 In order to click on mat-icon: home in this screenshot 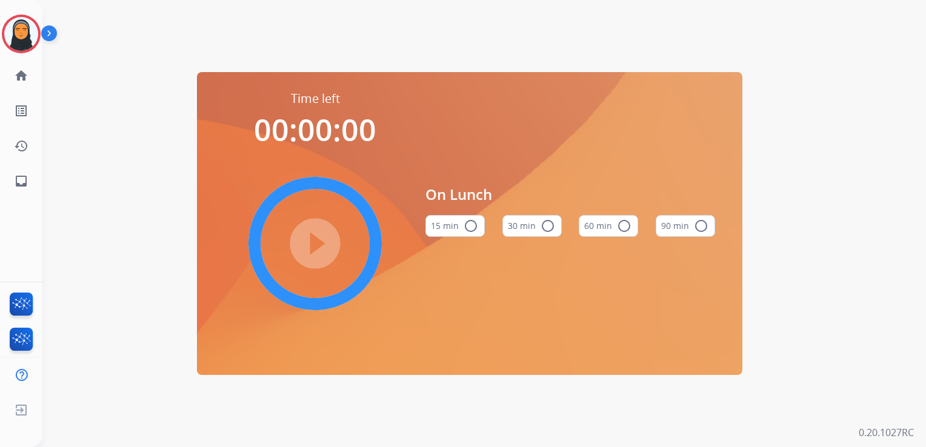, I will do `click(21, 76)`.